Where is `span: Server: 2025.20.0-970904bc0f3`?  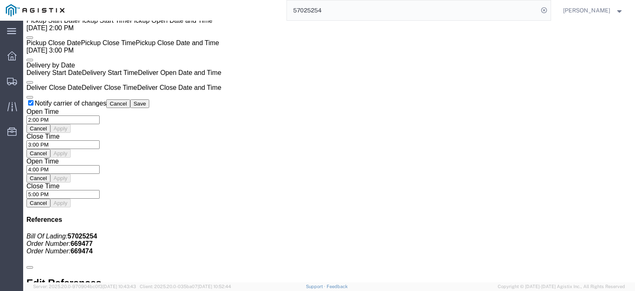 span: Server: 2025.20.0-970904bc0f3 is located at coordinates (84, 286).